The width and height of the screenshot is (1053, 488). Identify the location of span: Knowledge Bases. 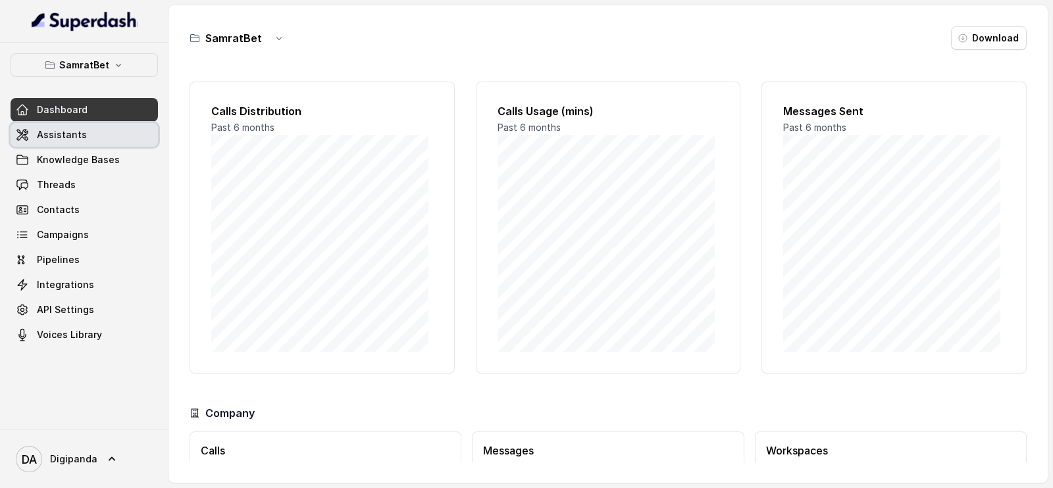
(78, 160).